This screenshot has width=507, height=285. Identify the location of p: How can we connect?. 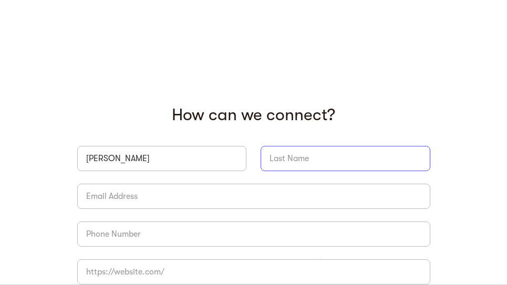
(254, 115).